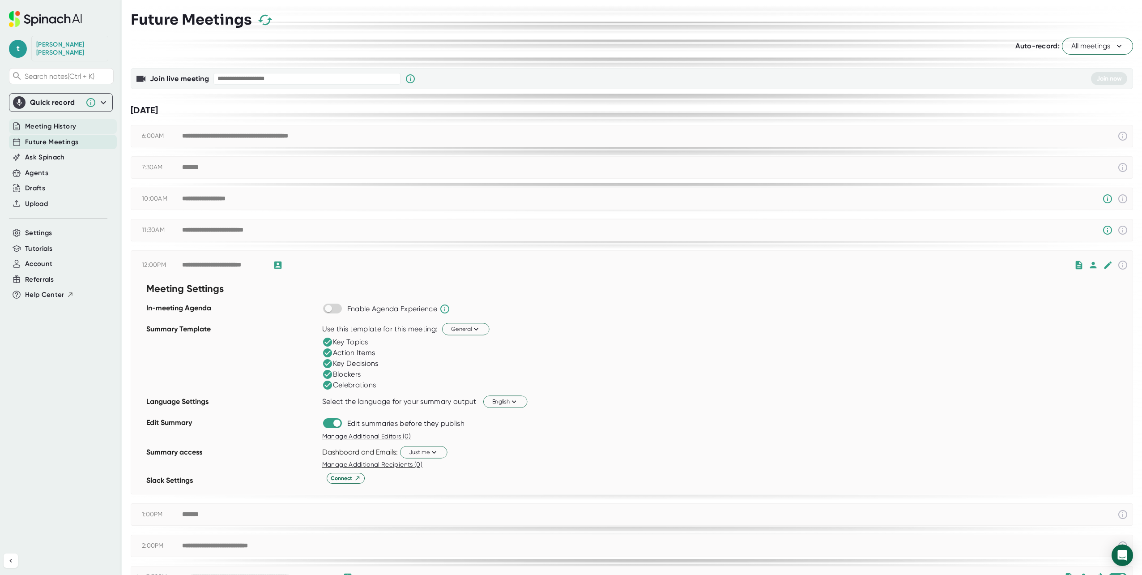  I want to click on div: Agents, so click(37, 173).